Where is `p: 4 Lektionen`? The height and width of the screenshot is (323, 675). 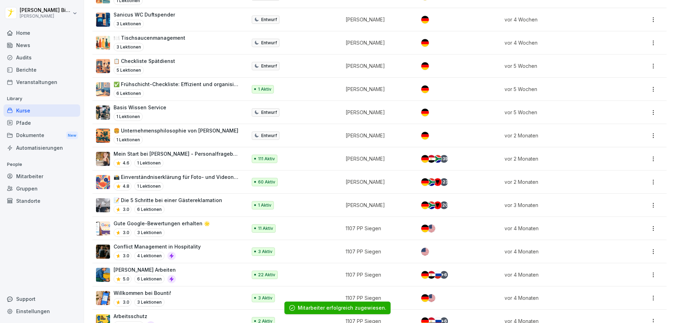 p: 4 Lektionen is located at coordinates (149, 256).